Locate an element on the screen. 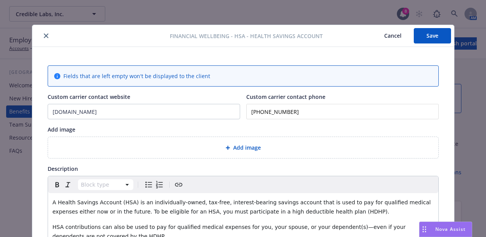 The image size is (486, 237). span: Custom carrier contact website is located at coordinates (89, 96).